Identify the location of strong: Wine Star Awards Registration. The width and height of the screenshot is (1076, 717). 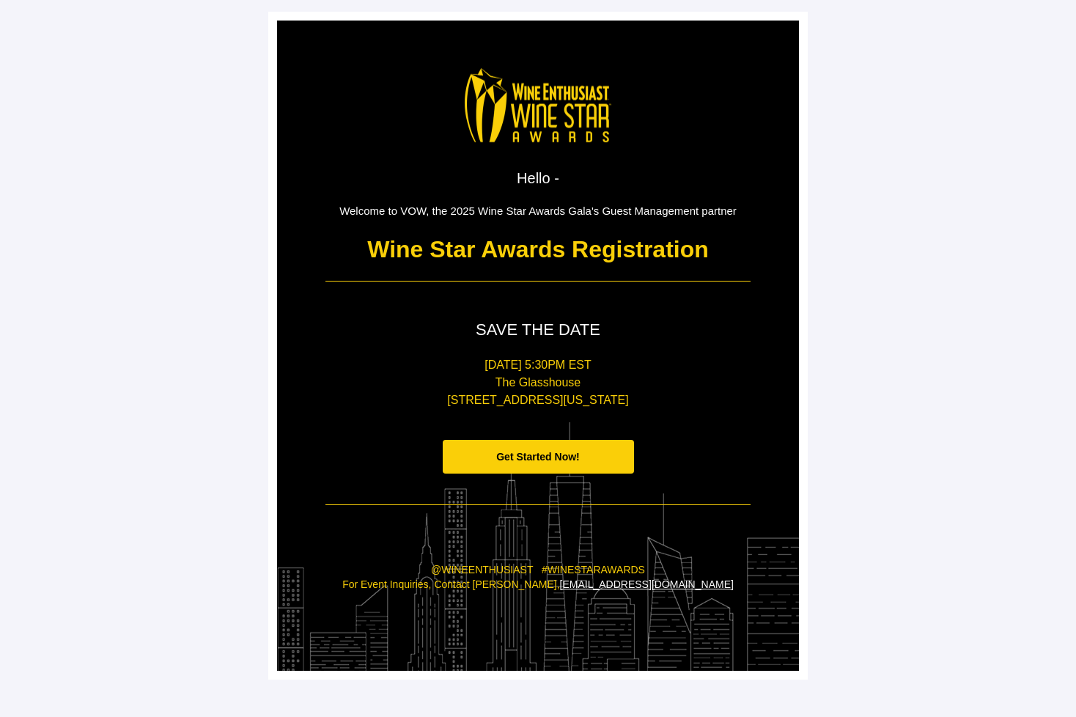
(538, 249).